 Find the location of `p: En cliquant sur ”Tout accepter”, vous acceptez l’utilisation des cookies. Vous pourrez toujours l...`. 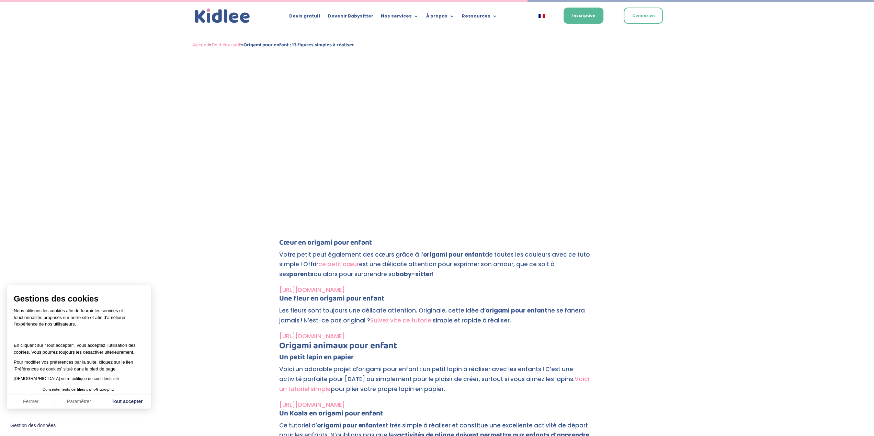

p: En cliquant sur ”Tout accepter”, vous acceptez l’utilisation des cookies. Vous pourrez toujours l... is located at coordinates (79, 346).